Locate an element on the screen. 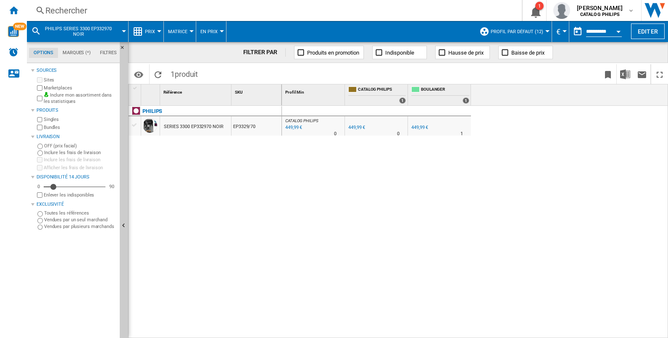  label: Vendues par plusieurs marchands is located at coordinates (80, 226).